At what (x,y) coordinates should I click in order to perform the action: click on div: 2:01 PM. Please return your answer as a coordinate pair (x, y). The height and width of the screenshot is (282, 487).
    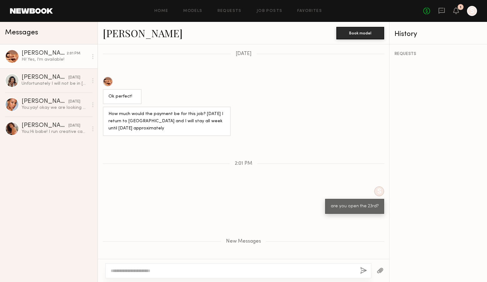
    Looking at the image, I should click on (73, 53).